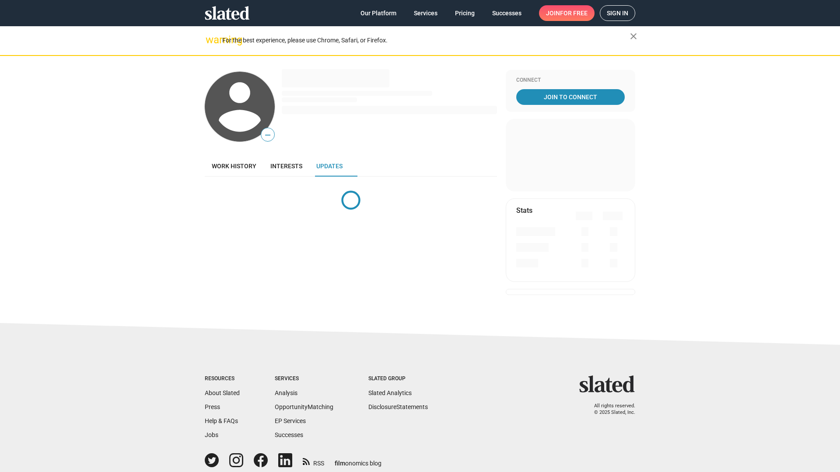  What do you see at coordinates (304, 407) in the screenshot?
I see `a: OpportunityMatching` at bounding box center [304, 407].